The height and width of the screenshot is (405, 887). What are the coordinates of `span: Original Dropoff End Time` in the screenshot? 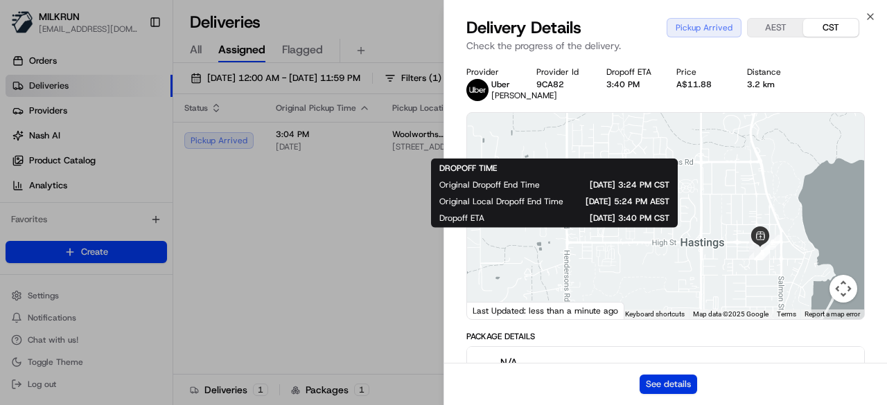 It's located at (489, 185).